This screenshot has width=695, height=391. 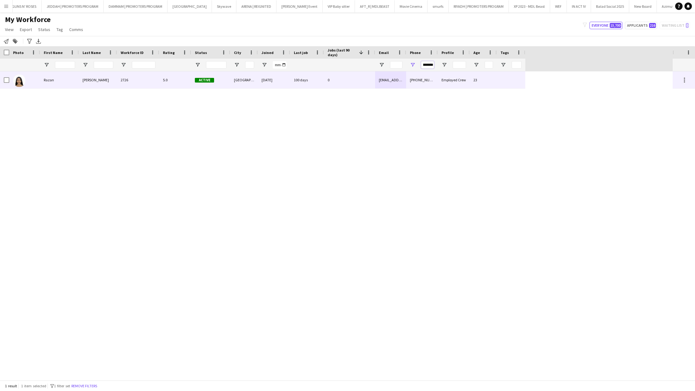 I want to click on span: Active, so click(x=204, y=80).